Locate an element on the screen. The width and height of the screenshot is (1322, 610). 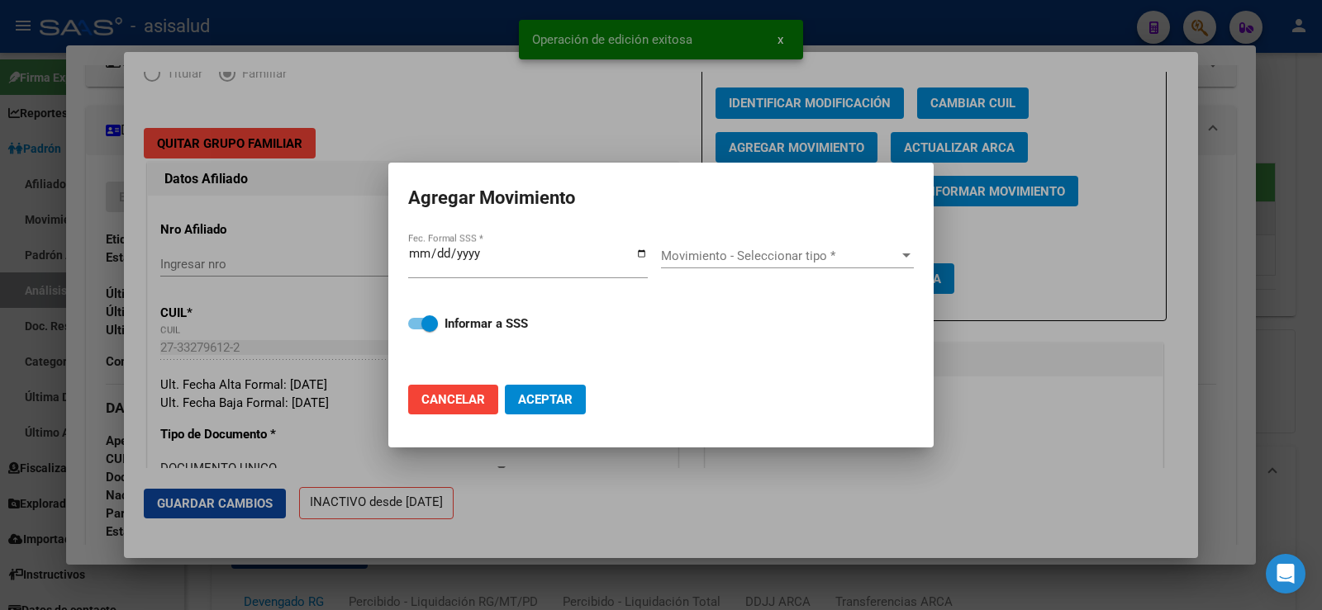
span: Movimiento - Seleccionar tipo * is located at coordinates (780, 256).